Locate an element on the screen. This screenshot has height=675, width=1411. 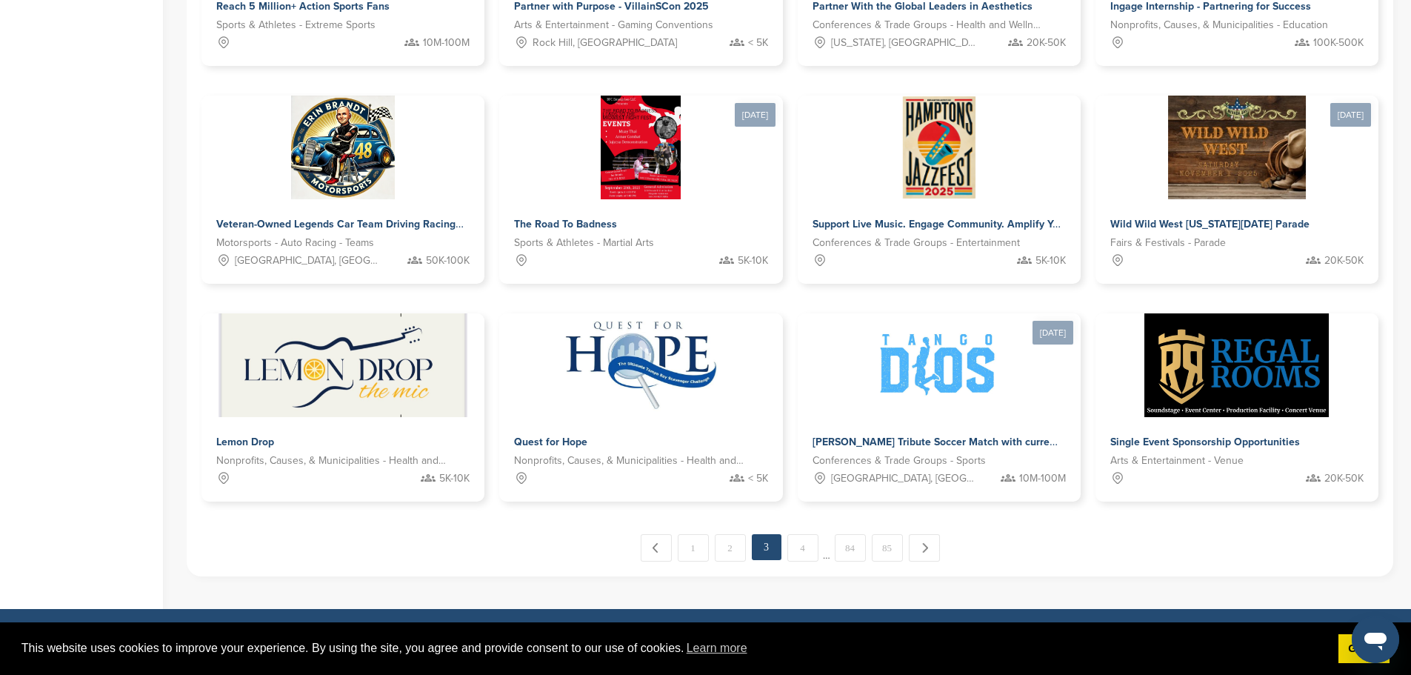
span: Conferences & Trade Groups - Entertainment is located at coordinates (916, 243).